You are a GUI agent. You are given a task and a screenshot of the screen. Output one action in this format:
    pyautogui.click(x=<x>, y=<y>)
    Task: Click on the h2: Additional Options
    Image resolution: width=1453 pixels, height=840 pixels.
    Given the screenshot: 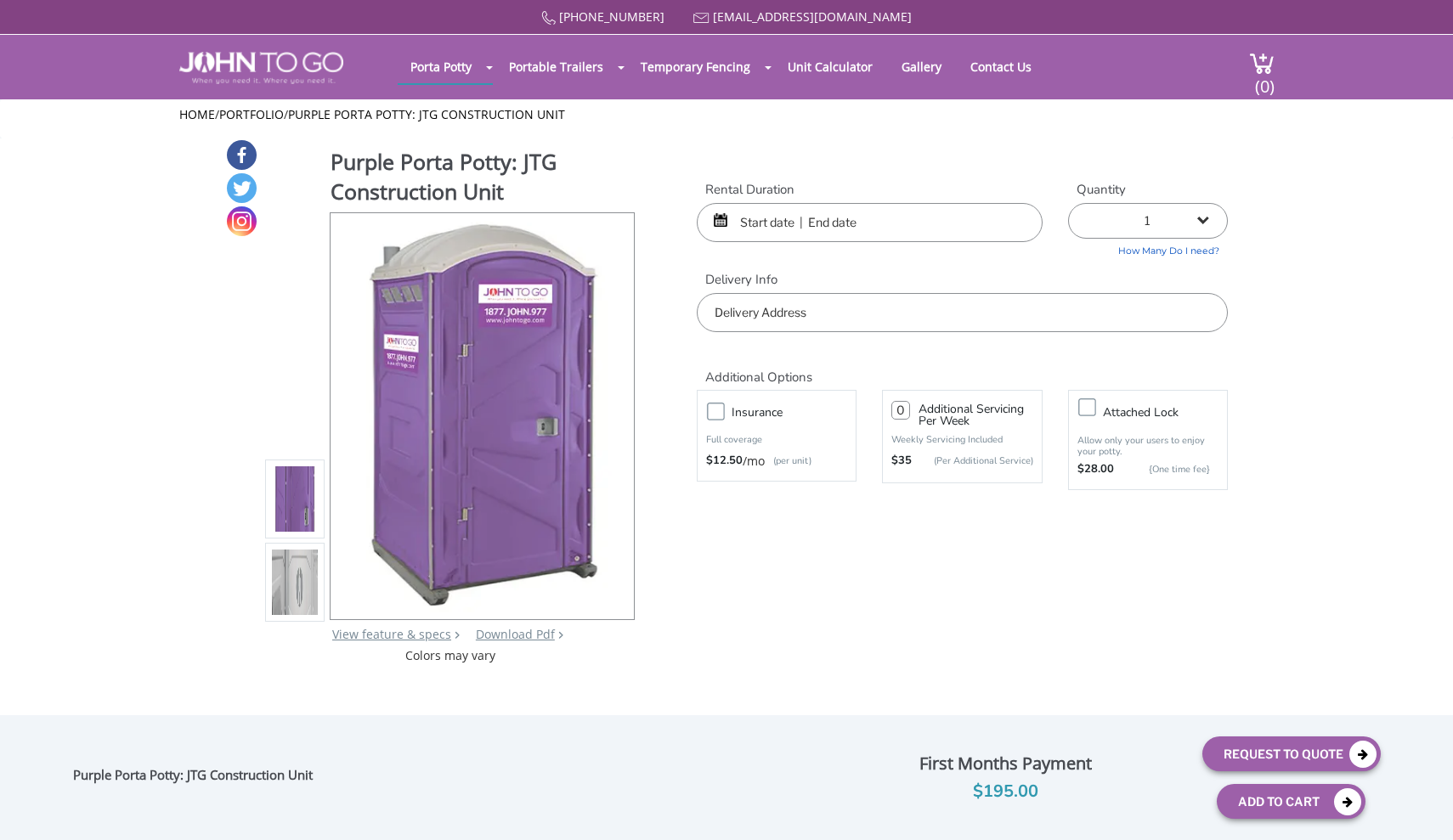 What is the action you would take?
    pyautogui.click(x=962, y=367)
    